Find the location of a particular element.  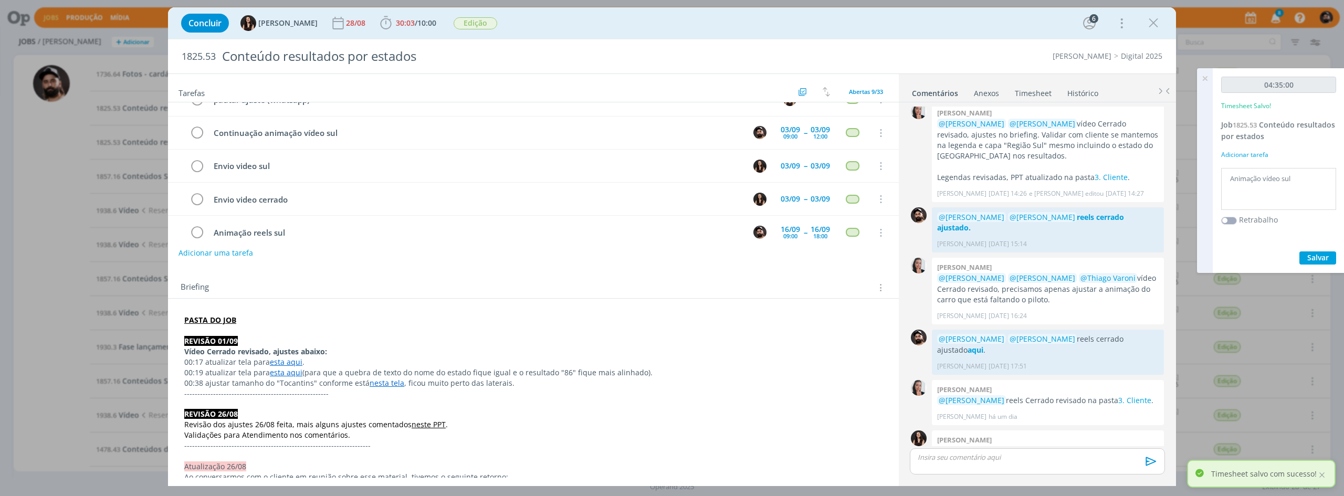

a: neste PPT is located at coordinates (428, 424).